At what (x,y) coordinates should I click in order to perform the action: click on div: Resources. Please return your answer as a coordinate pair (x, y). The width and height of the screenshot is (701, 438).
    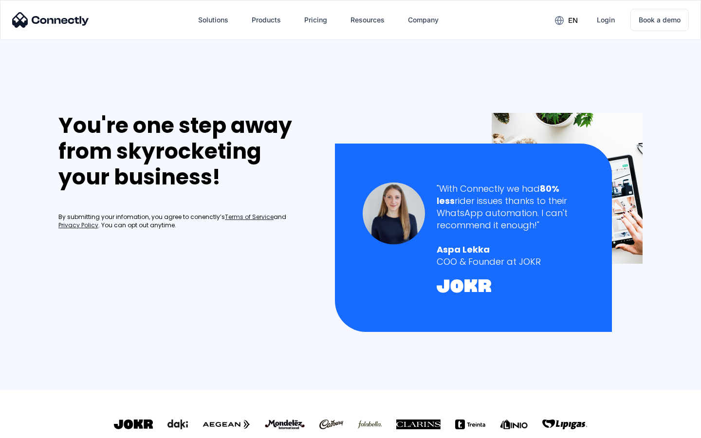
    Looking at the image, I should click on (367, 20).